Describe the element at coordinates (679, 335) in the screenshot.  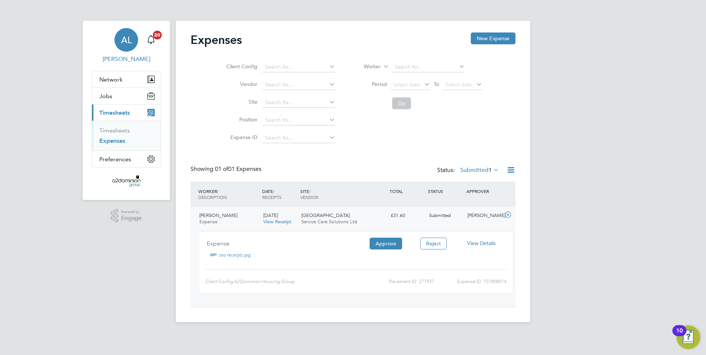
I see `div: 10` at that location.